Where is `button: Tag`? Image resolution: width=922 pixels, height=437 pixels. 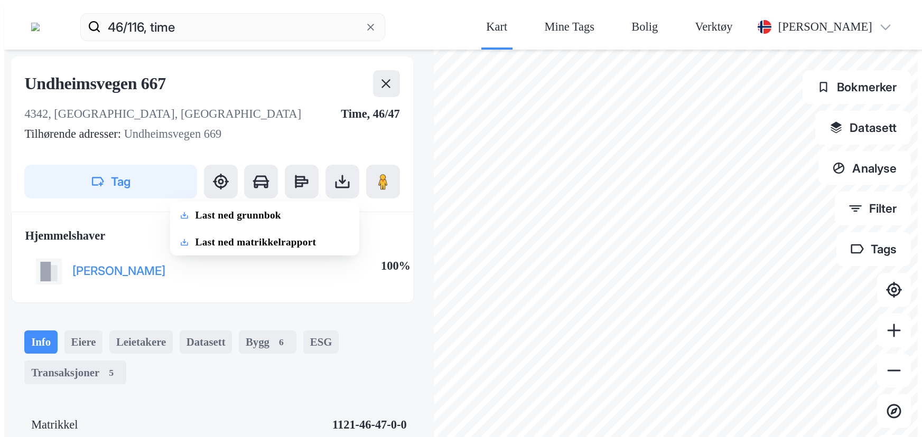 button: Tag is located at coordinates (110, 182).